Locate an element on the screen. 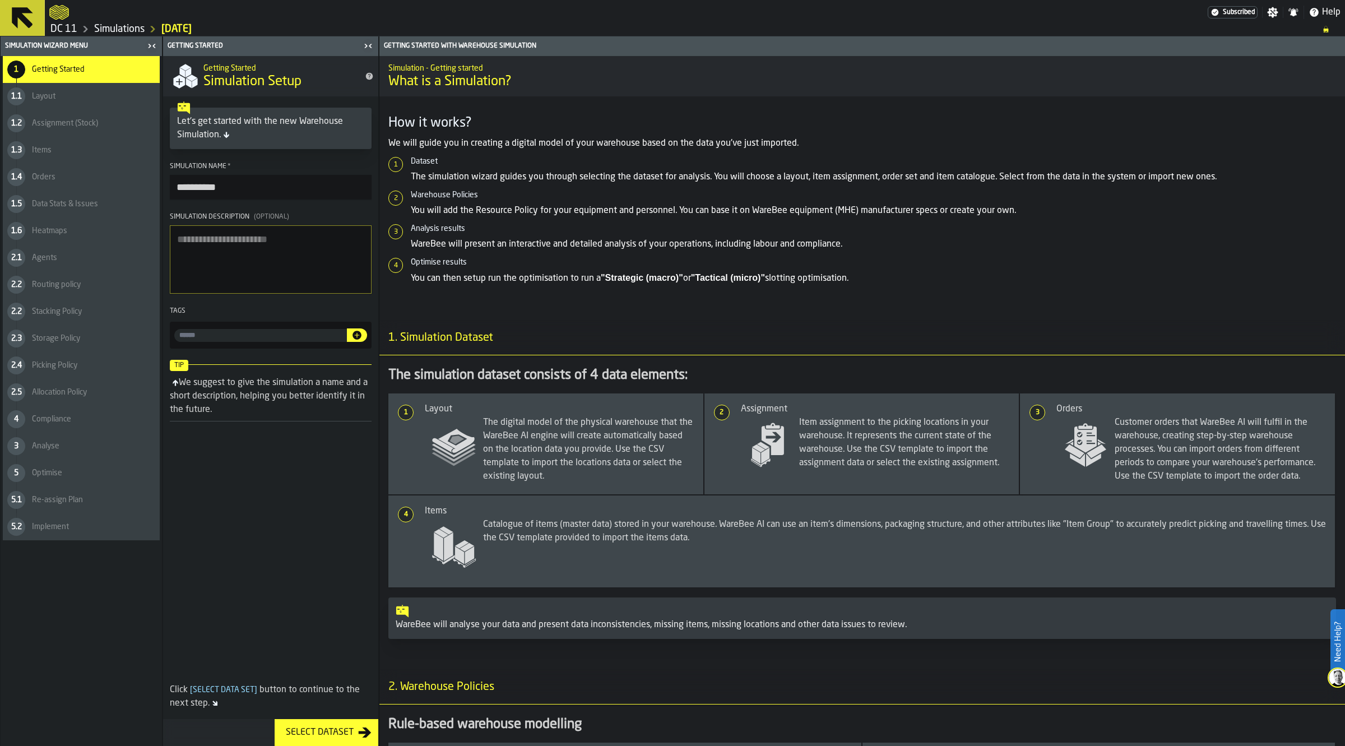  li: menu Getting Started is located at coordinates (81, 70).